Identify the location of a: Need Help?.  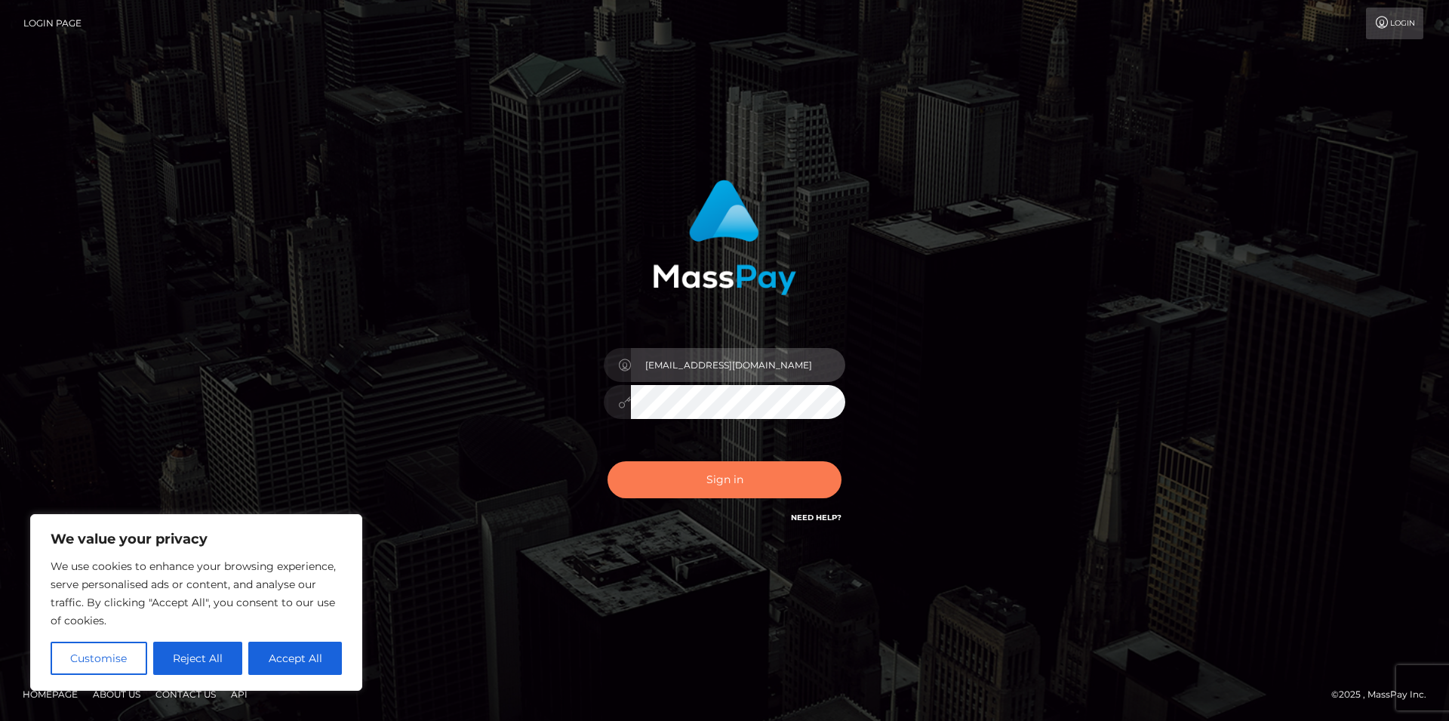
(816, 517).